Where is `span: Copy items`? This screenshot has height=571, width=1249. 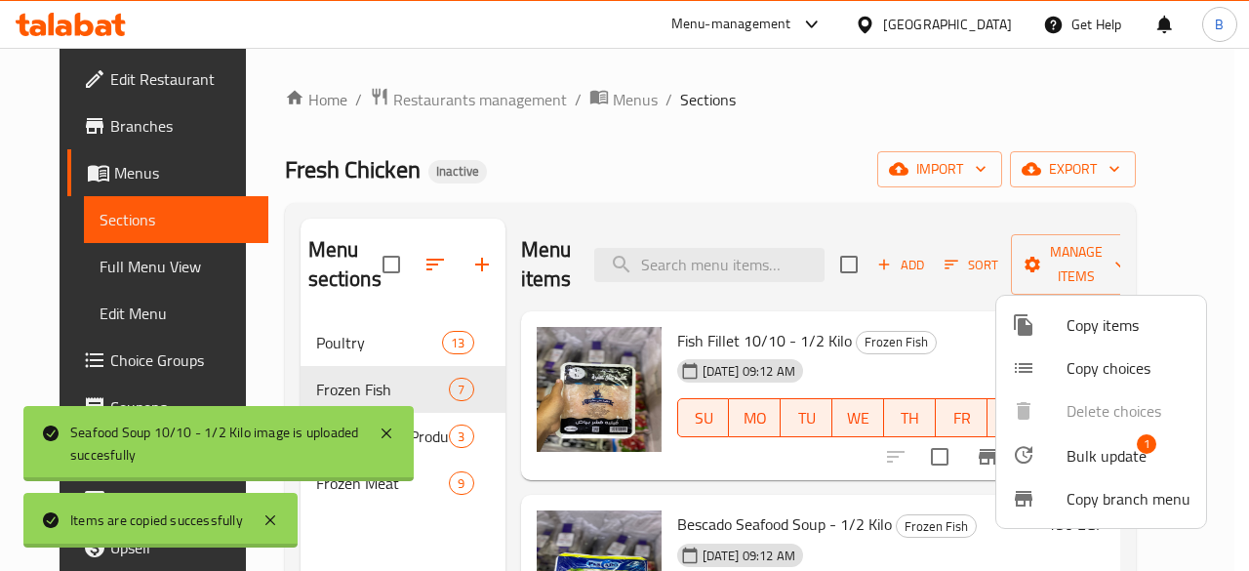 span: Copy items is located at coordinates (1128, 325).